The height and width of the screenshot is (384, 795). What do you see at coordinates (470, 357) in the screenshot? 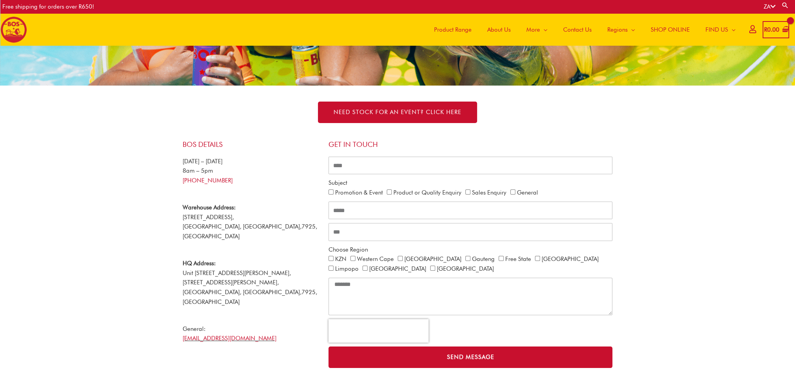
I see `span: Send Message` at bounding box center [470, 357].